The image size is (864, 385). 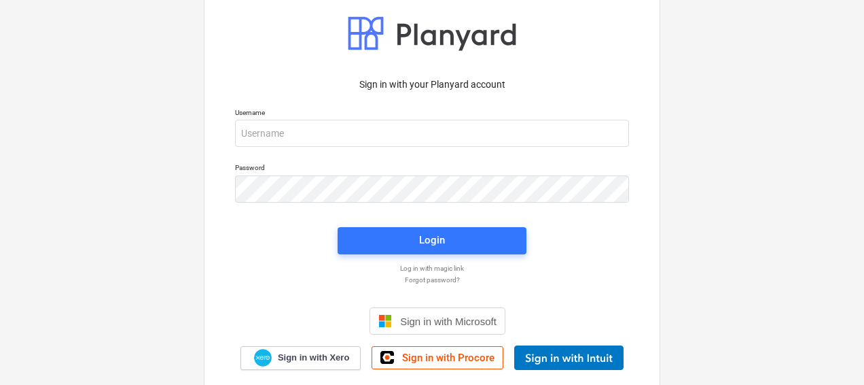 What do you see at coordinates (432, 84) in the screenshot?
I see `p: Sign in with your Planyard account` at bounding box center [432, 84].